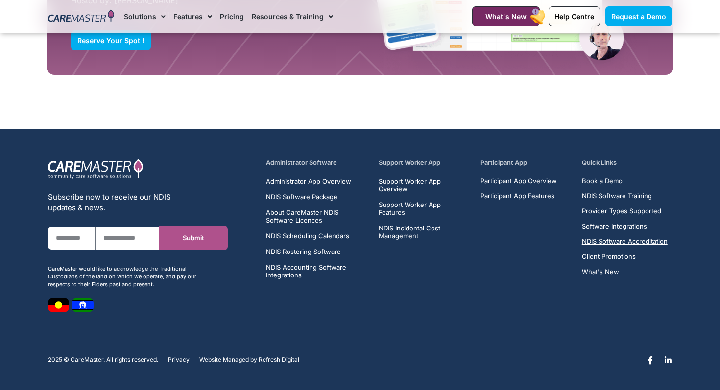  I want to click on span: Request a Demo, so click(639, 16).